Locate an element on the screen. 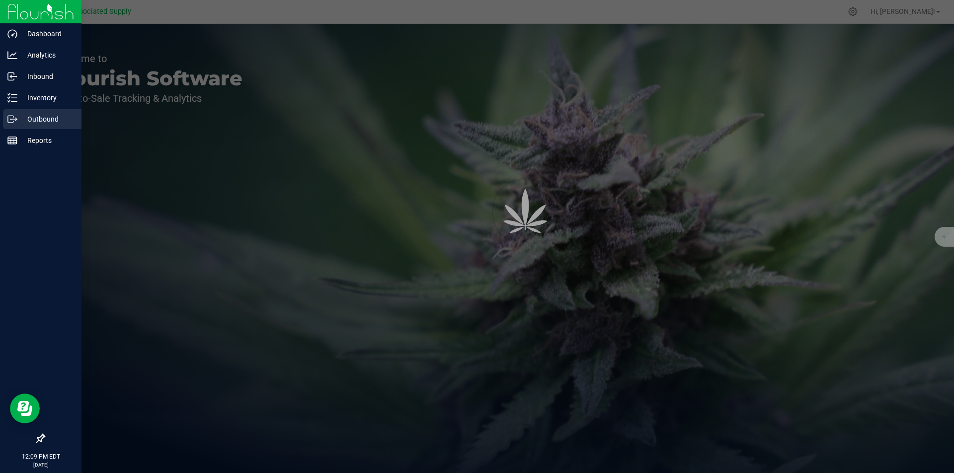 The image size is (954, 473). p: Reports is located at coordinates (47, 141).